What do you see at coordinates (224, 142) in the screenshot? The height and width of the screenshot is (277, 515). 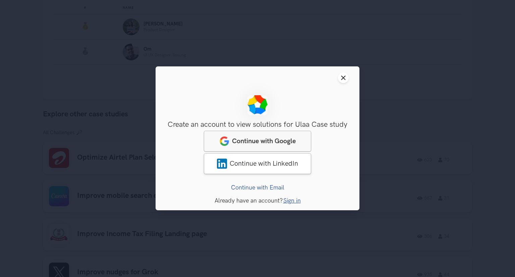 I see `img: google` at bounding box center [224, 142].